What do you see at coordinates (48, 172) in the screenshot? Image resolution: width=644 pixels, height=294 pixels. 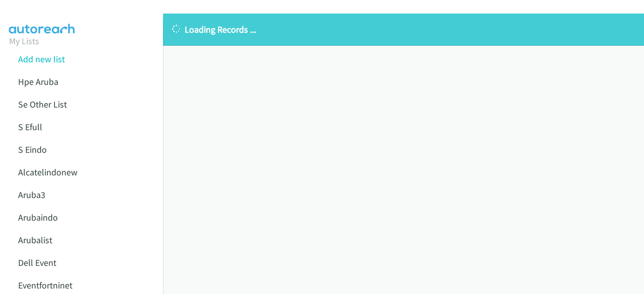 I see `a: Alcatelindonew` at bounding box center [48, 172].